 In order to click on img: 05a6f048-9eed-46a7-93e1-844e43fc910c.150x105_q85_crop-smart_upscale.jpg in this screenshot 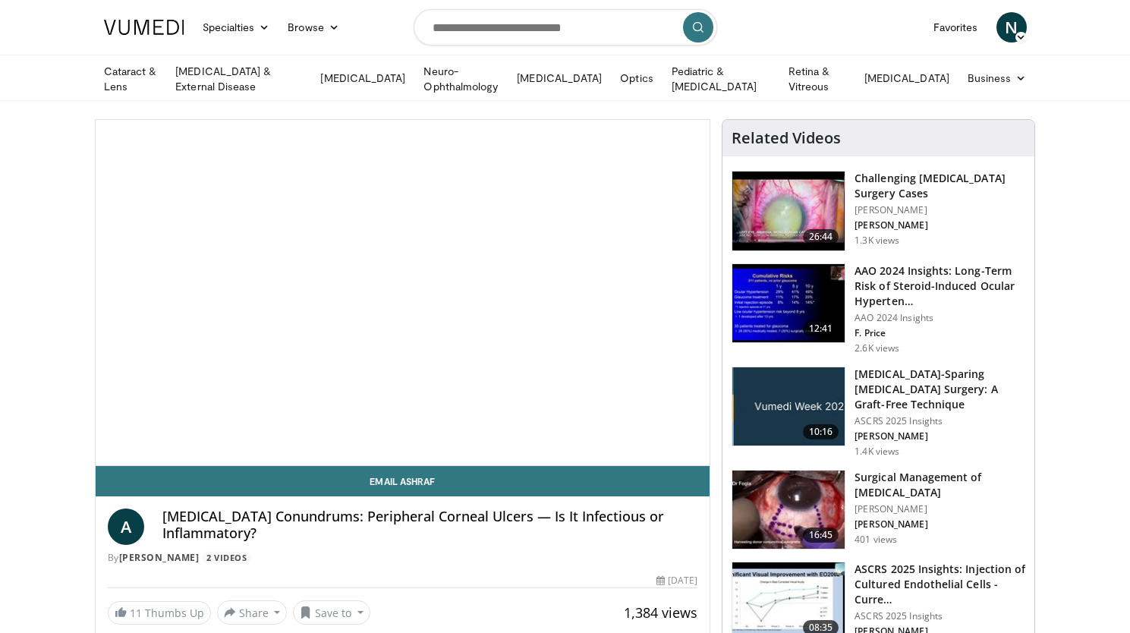, I will do `click(788, 211)`.